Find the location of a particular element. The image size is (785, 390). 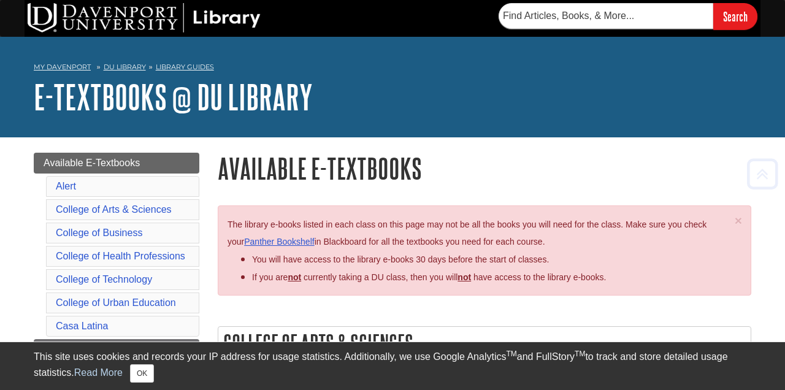

a: Back to Top is located at coordinates (762, 174).